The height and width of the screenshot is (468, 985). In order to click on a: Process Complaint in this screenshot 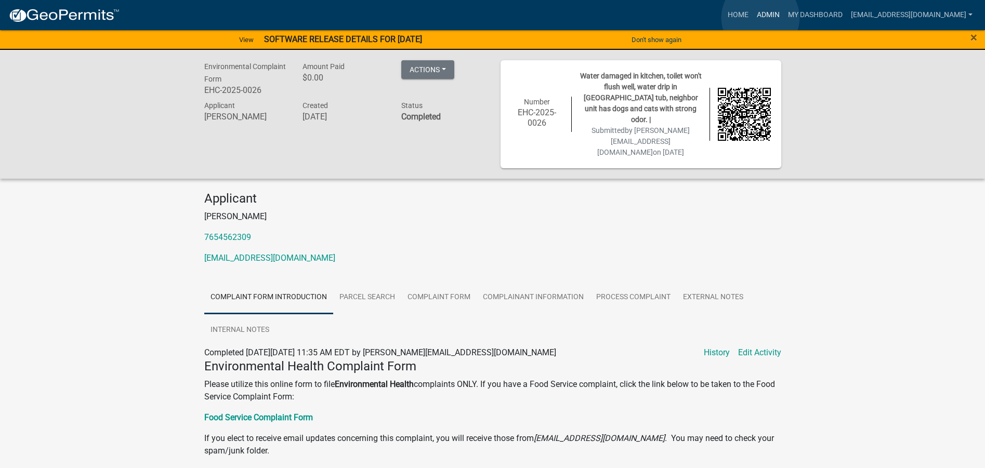, I will do `click(633, 298)`.